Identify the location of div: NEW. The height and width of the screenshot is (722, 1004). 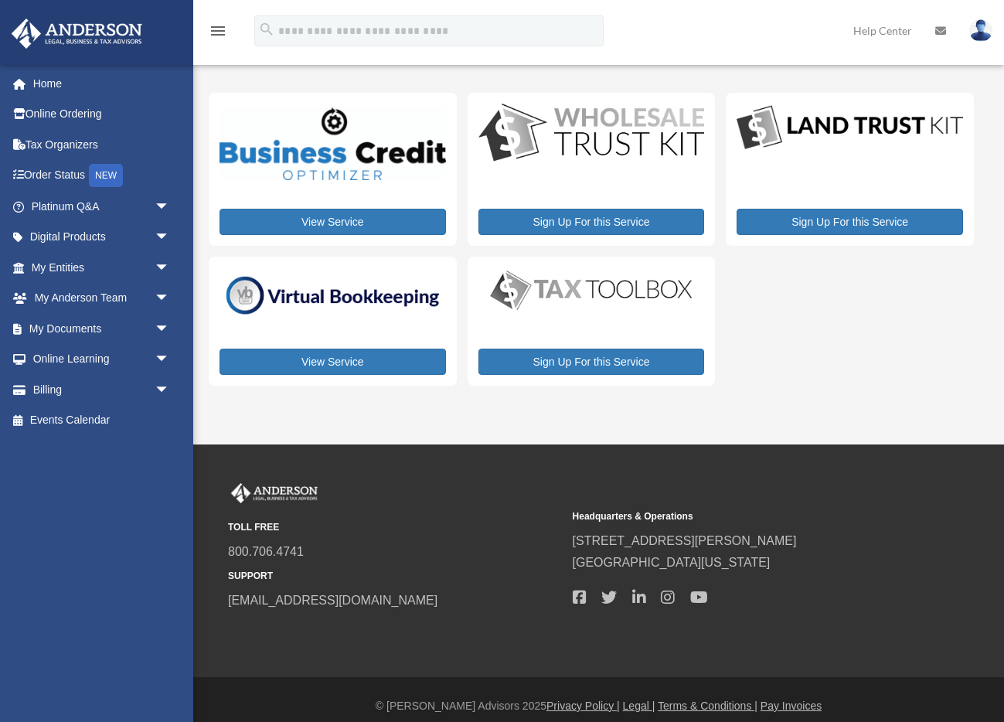
(106, 175).